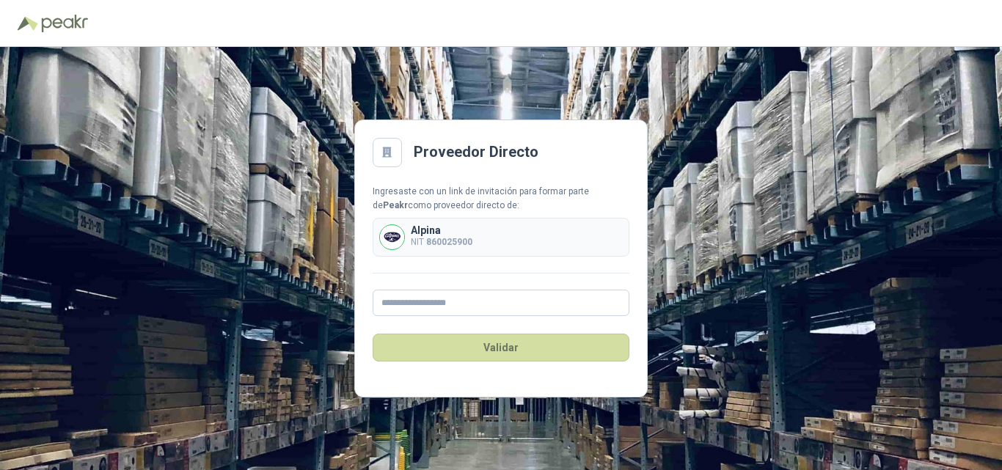 The height and width of the screenshot is (470, 1002). I want to click on b: 860025900, so click(449, 242).